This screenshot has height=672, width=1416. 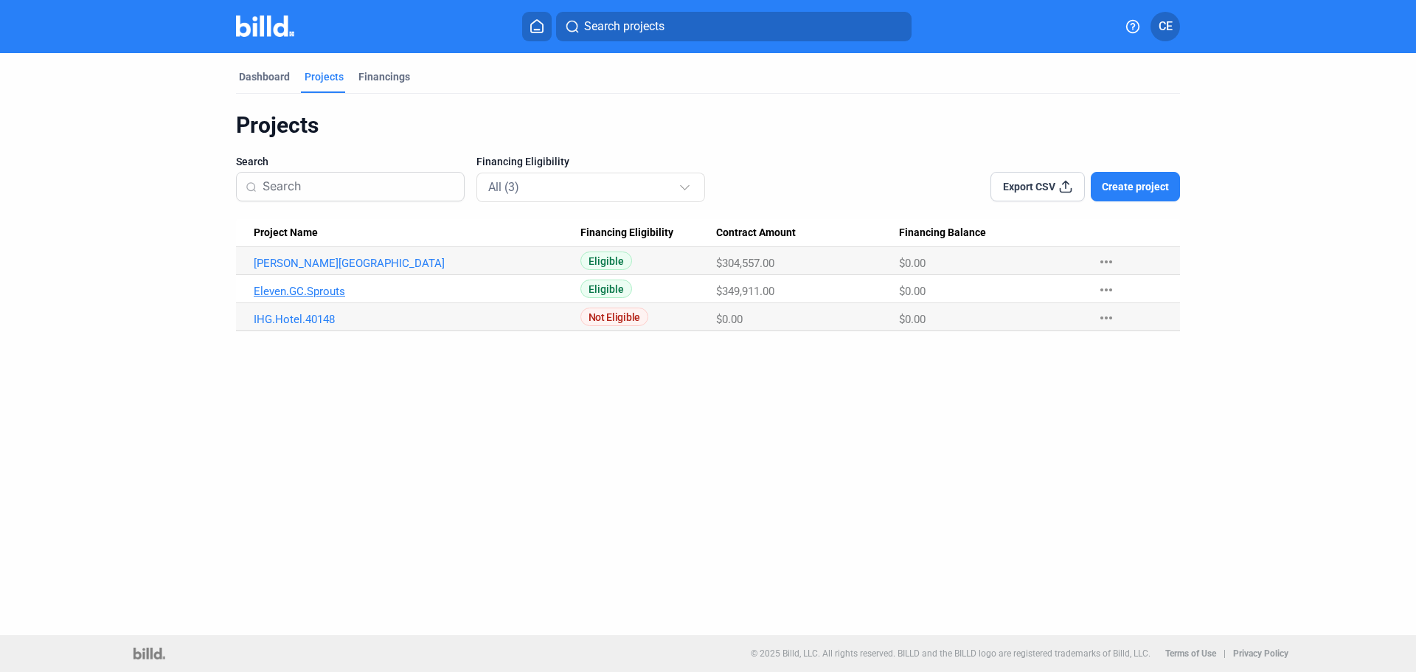 What do you see at coordinates (384, 77) in the screenshot?
I see `div: Financings` at bounding box center [384, 77].